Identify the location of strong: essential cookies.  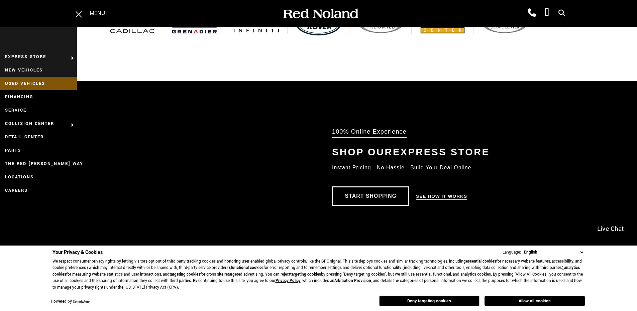
(481, 261).